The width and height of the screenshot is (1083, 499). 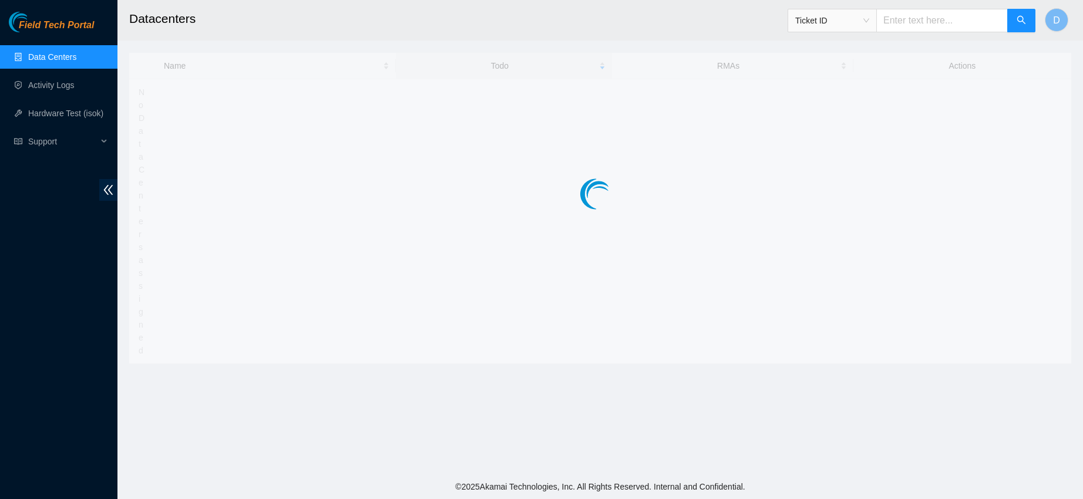 I want to click on span: Field Tech Portal, so click(x=56, y=25).